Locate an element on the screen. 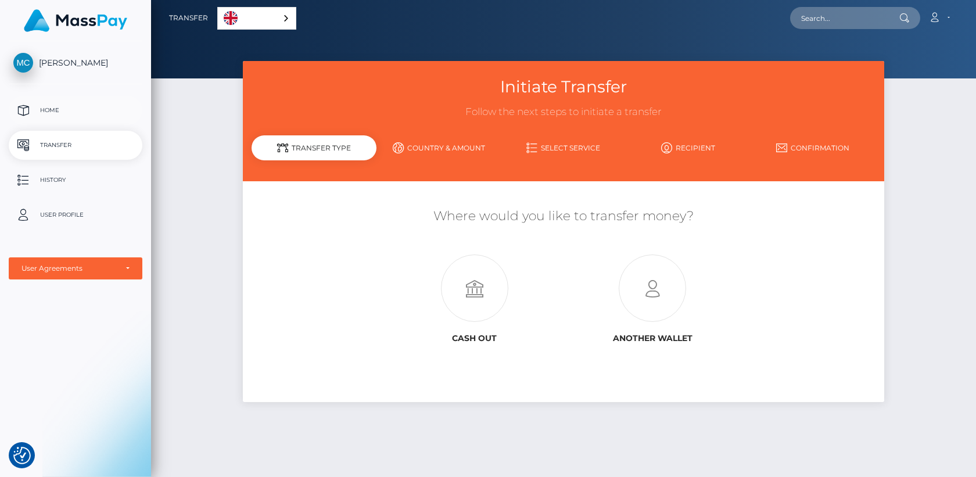 This screenshot has height=477, width=976. div: Transfer Type is located at coordinates (314, 148).